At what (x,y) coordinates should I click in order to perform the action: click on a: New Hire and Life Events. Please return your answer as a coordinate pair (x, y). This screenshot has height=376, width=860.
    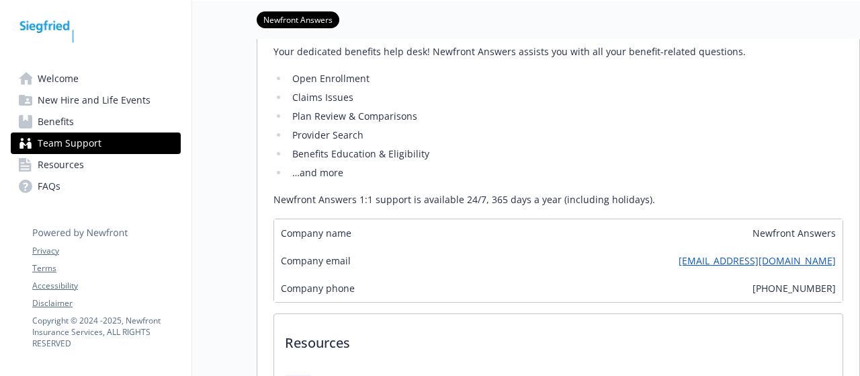
    Looking at the image, I should click on (95, 100).